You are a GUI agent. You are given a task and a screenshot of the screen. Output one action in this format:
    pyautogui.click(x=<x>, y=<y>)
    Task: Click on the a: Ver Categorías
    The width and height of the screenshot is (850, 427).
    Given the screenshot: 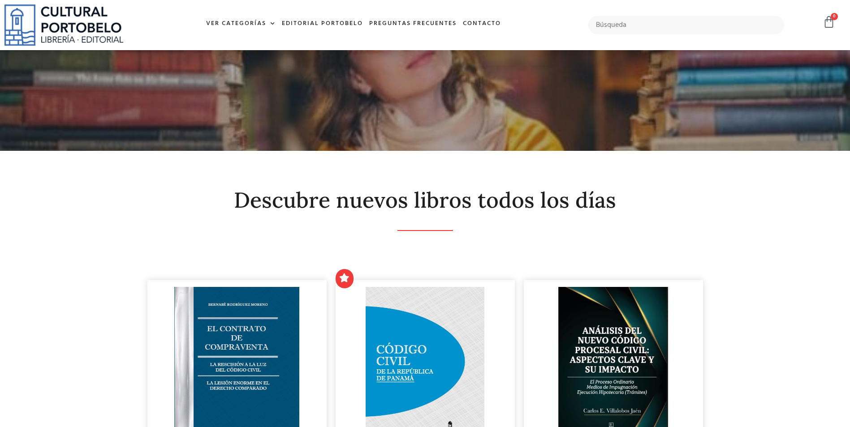 What is the action you would take?
    pyautogui.click(x=240, y=24)
    